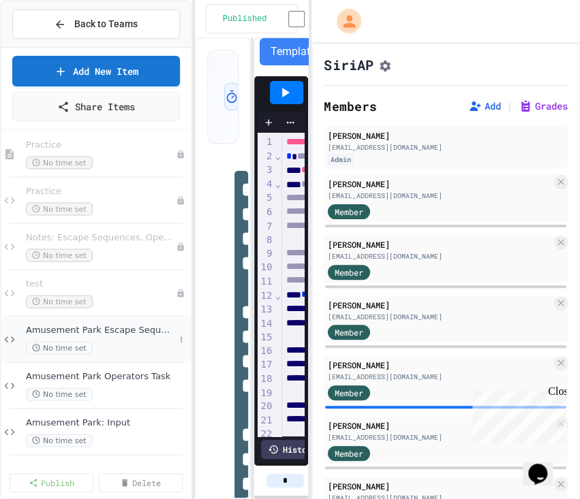  I want to click on div: 10, so click(266, 268).